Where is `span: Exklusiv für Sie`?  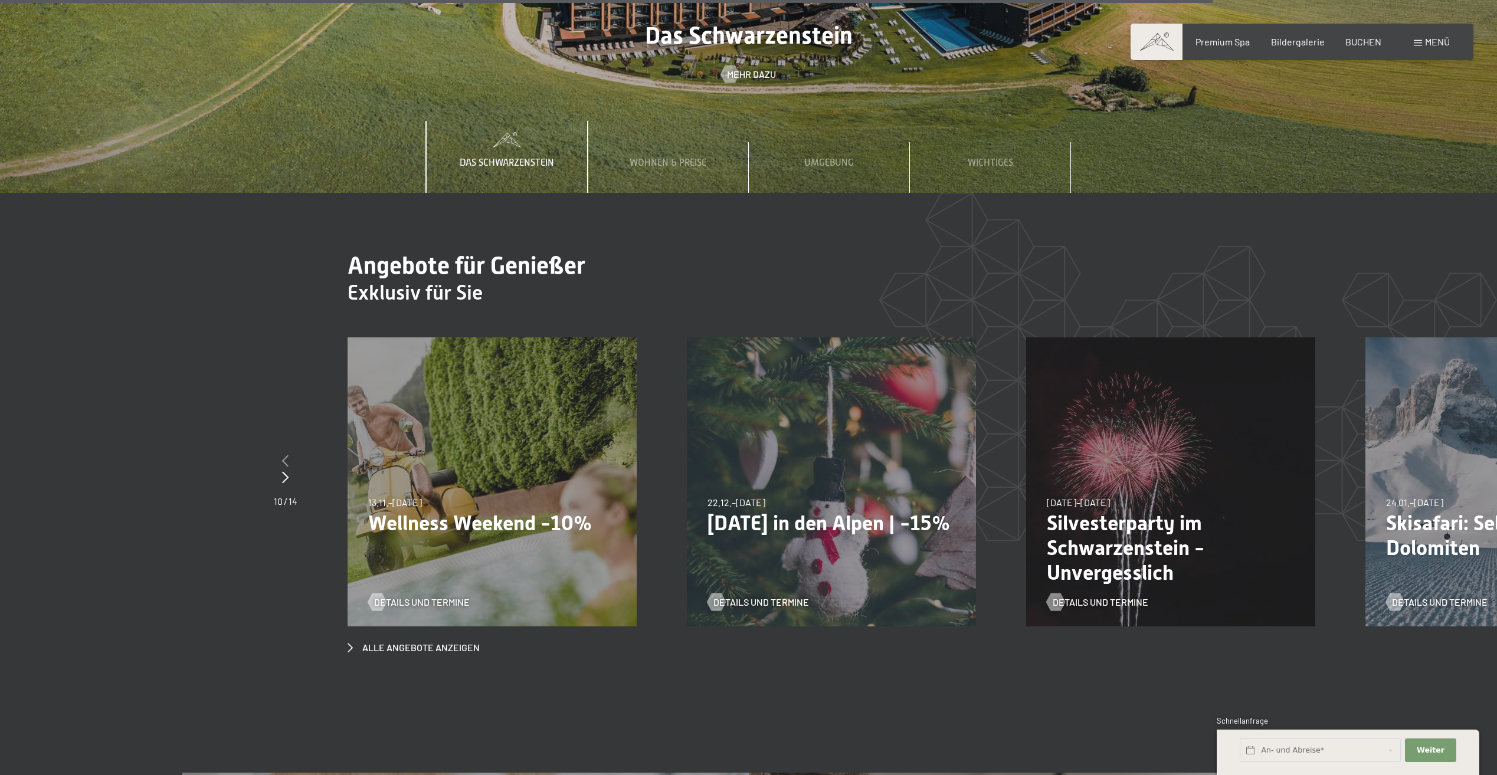
span: Exklusiv für Sie is located at coordinates (415, 293).